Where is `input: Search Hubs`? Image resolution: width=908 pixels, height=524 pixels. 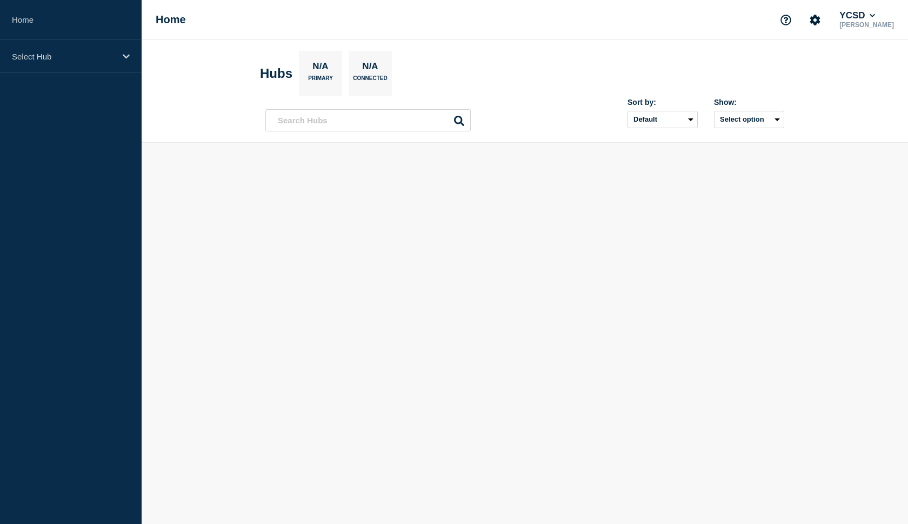 input: Search Hubs is located at coordinates (368, 120).